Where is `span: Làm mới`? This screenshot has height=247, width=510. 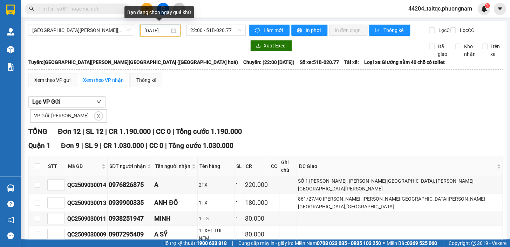
span: Làm mới is located at coordinates (274, 30).